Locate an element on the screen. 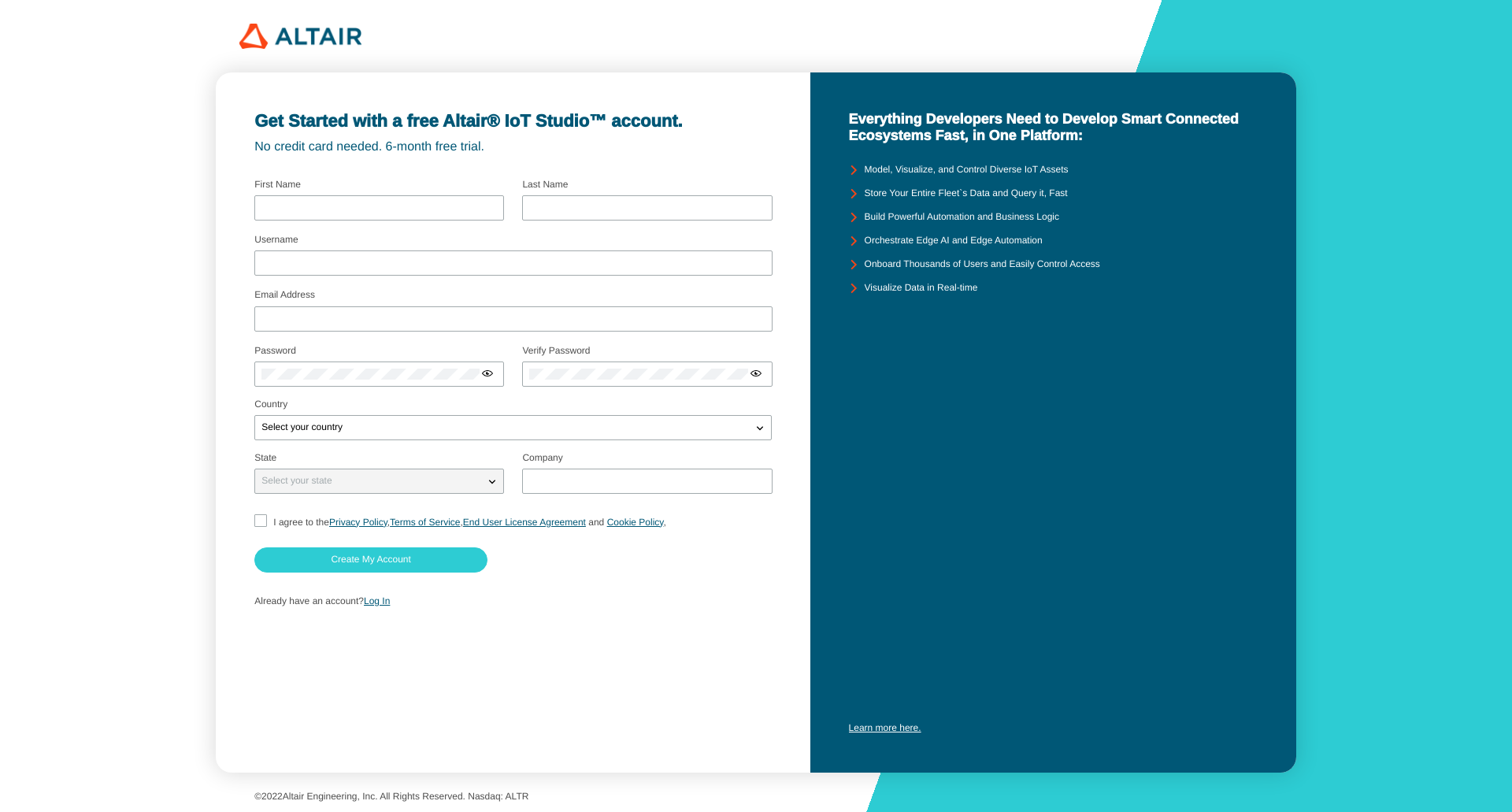 The height and width of the screenshot is (812, 1512). a: Cookie Policy is located at coordinates (635, 522).